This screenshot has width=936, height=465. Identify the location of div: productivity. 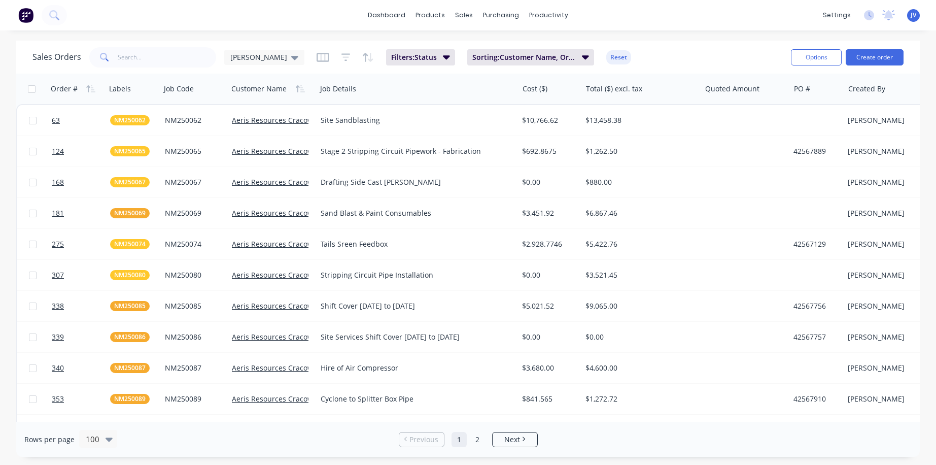
(548, 15).